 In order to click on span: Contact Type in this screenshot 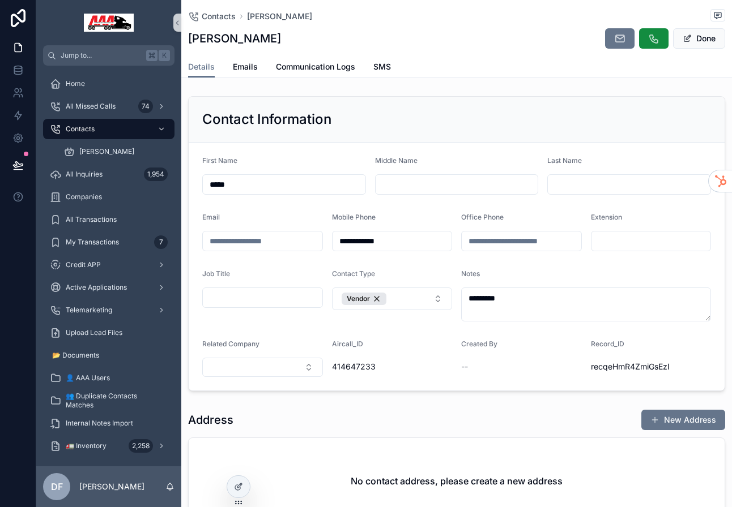, I will do `click(353, 274)`.